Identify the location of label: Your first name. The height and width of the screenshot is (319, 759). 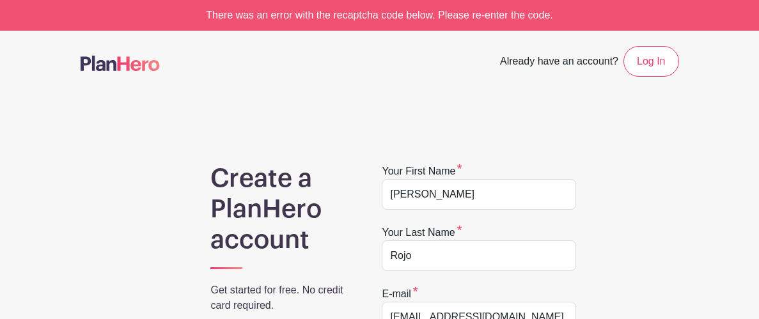
(422, 171).